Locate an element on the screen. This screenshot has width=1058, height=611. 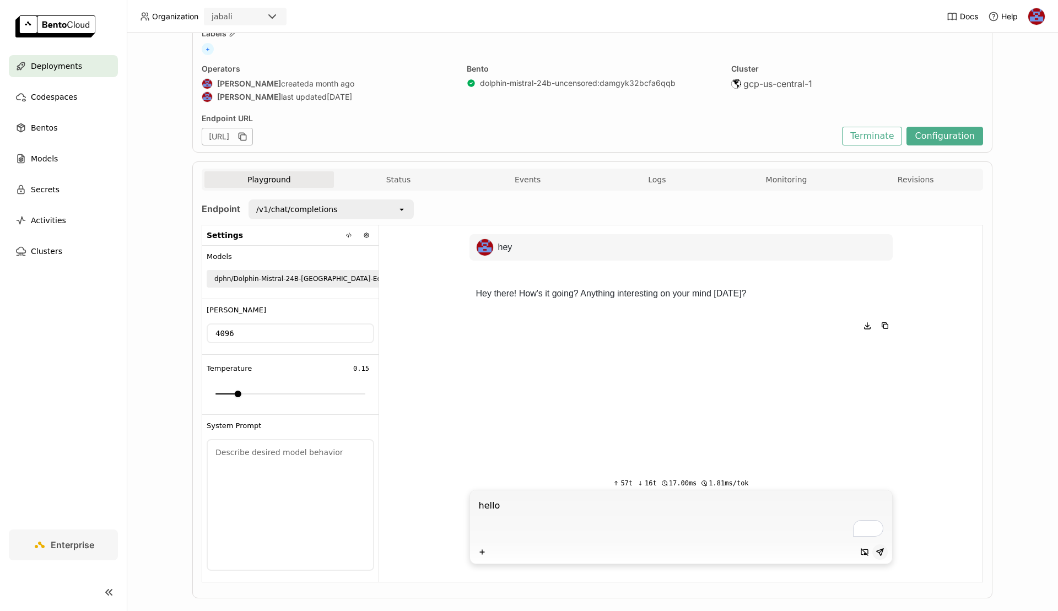
button: Revisions is located at coordinates (915, 180).